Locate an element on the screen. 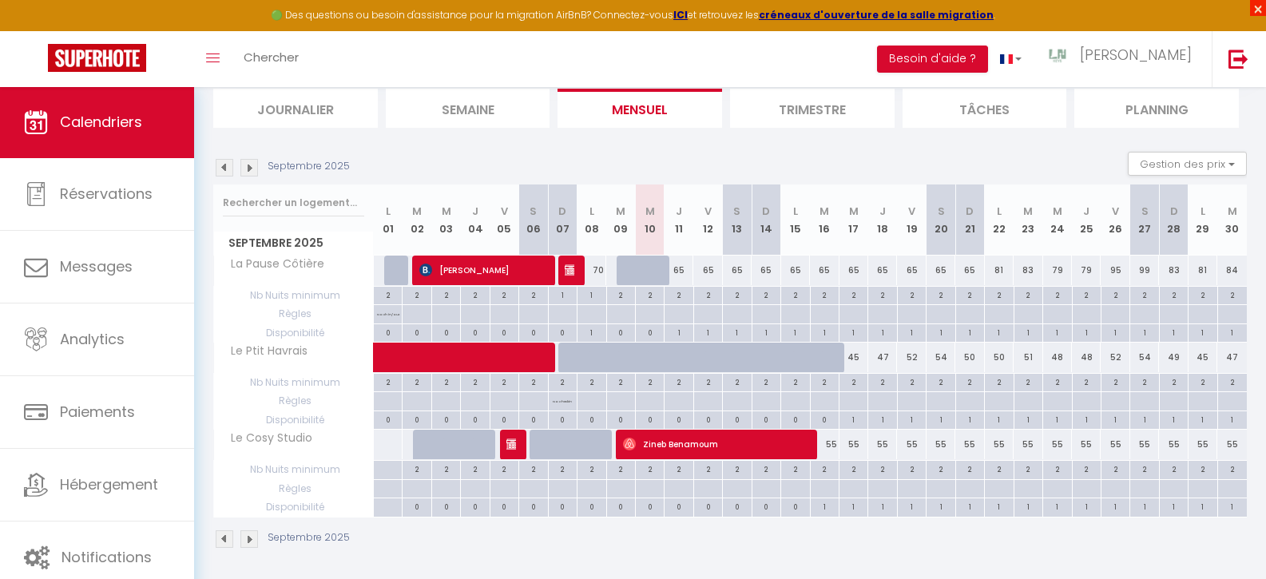  th: 09 is located at coordinates (621, 220).